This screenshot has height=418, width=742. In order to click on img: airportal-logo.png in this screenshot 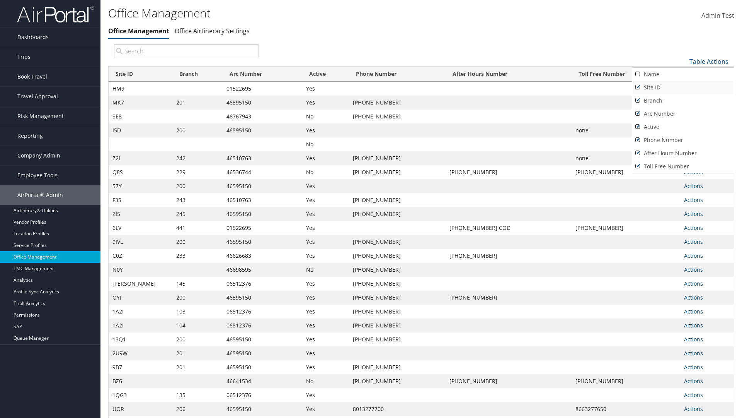, I will do `click(56, 14)`.